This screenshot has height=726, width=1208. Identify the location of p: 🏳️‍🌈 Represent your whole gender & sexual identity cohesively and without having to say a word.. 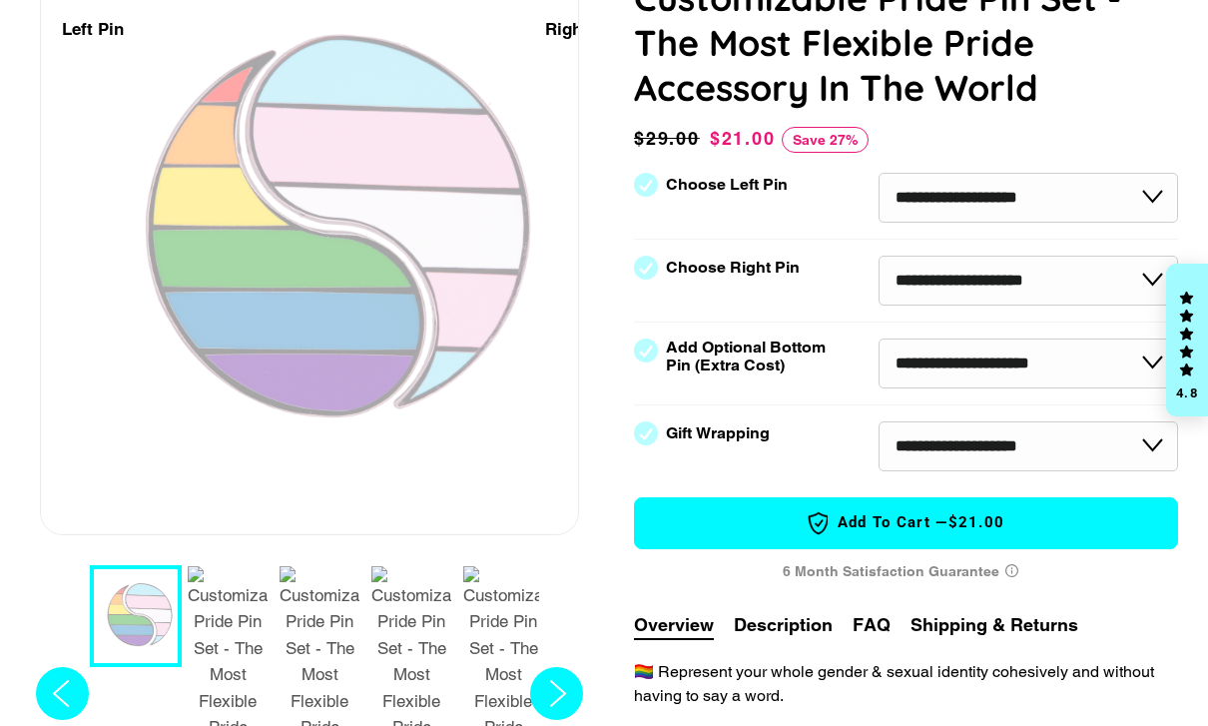
(905, 684).